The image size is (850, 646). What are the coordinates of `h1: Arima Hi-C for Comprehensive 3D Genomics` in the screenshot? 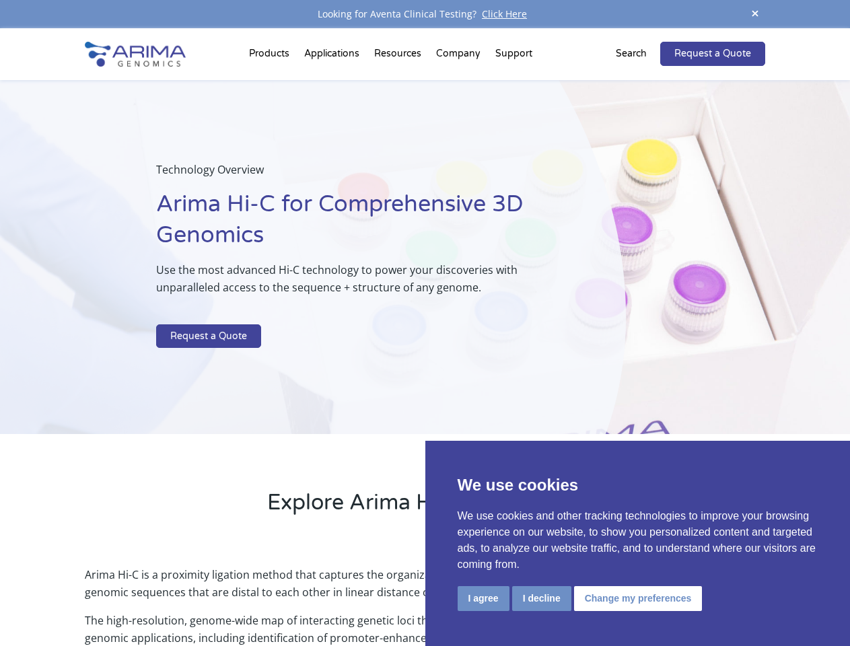 It's located at (357, 225).